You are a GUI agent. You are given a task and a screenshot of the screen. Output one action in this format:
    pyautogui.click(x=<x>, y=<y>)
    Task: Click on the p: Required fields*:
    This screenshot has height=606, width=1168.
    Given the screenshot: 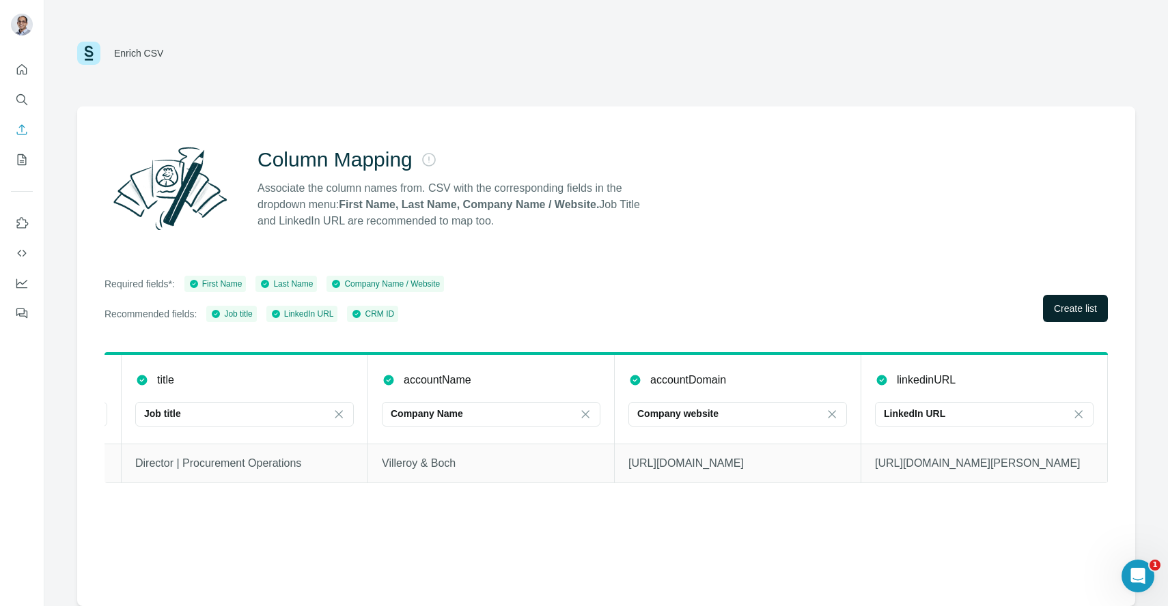 What is the action you would take?
    pyautogui.click(x=139, y=284)
    